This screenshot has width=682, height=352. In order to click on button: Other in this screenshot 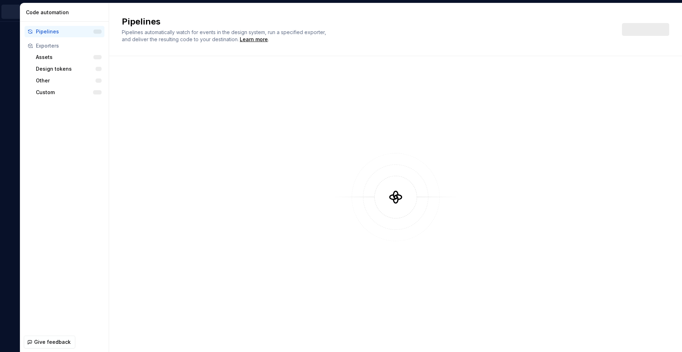, I will do `click(69, 81)`.